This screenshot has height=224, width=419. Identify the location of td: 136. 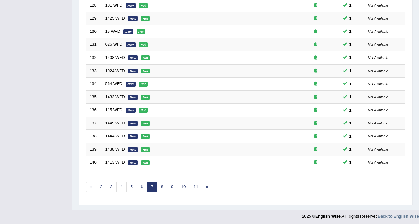
(94, 110).